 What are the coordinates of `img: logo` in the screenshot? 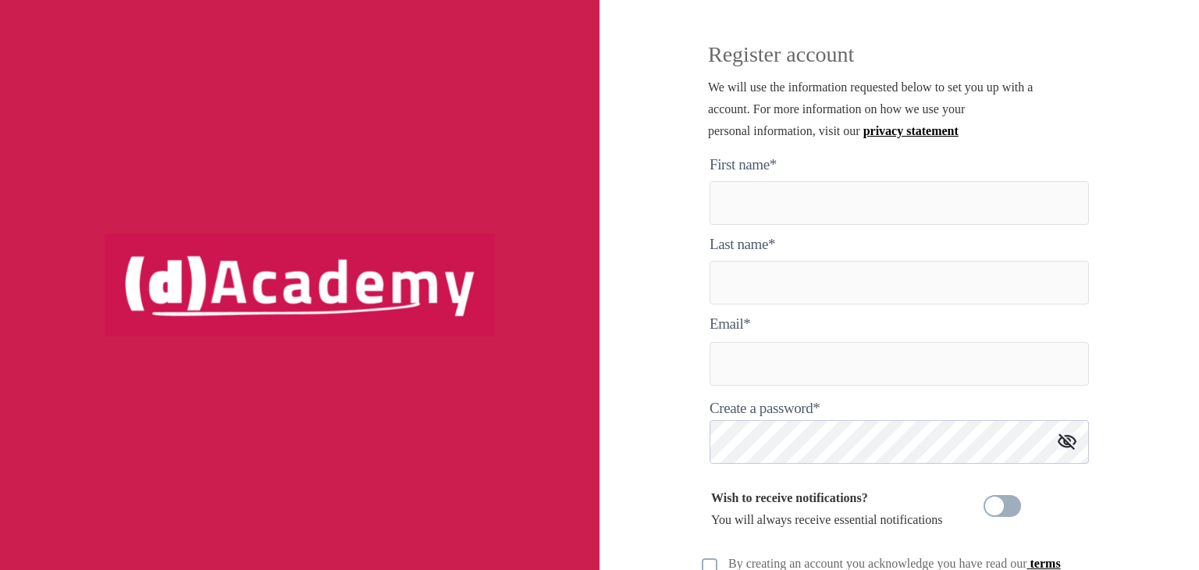 It's located at (300, 285).